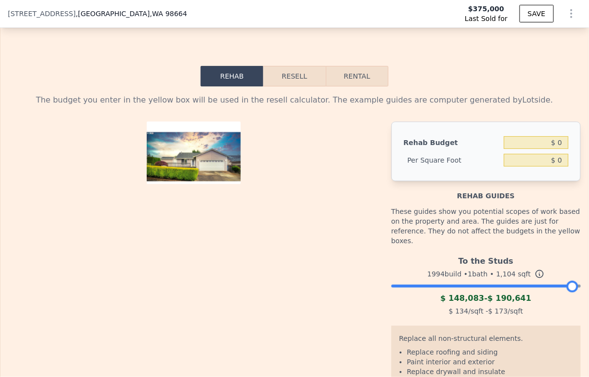  I want to click on button: Show Options, so click(571, 14).